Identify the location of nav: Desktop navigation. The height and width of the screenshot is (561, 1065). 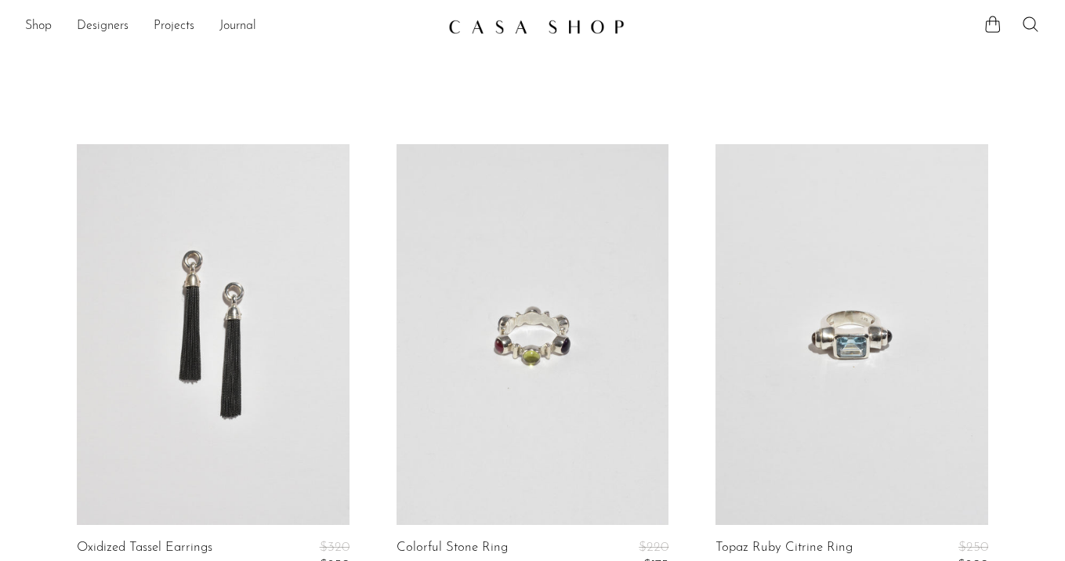
(230, 27).